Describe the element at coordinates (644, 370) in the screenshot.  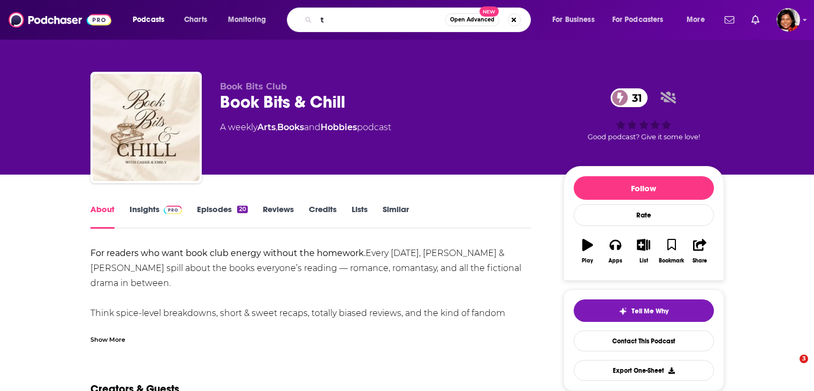
I see `button: Export One-Sheet` at that location.